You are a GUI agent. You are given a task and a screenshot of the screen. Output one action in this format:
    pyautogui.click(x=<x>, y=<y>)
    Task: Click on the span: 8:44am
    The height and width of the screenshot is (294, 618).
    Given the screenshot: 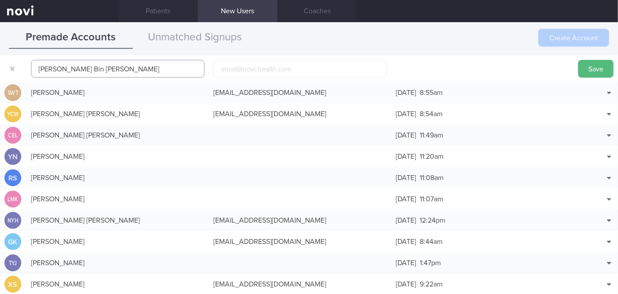 What is the action you would take?
    pyautogui.click(x=431, y=241)
    